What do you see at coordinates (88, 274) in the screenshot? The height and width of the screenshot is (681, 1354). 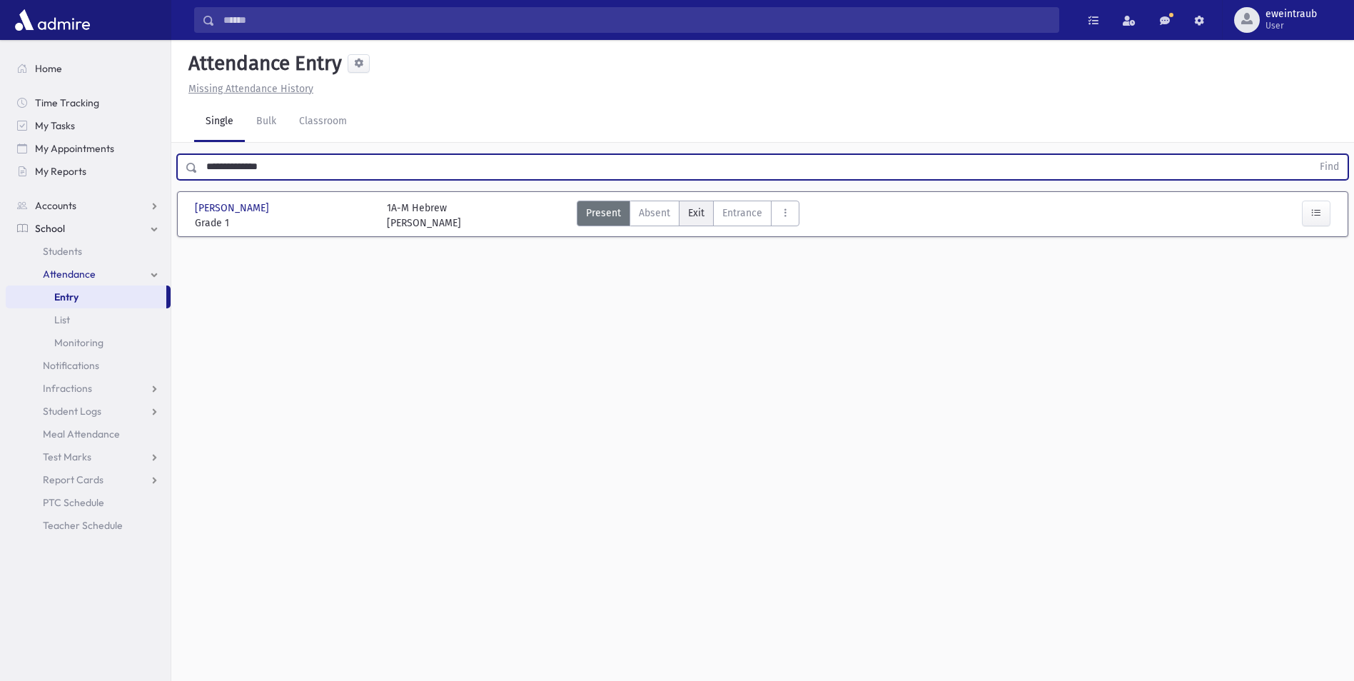 I see `a: Attendance` at bounding box center [88, 274].